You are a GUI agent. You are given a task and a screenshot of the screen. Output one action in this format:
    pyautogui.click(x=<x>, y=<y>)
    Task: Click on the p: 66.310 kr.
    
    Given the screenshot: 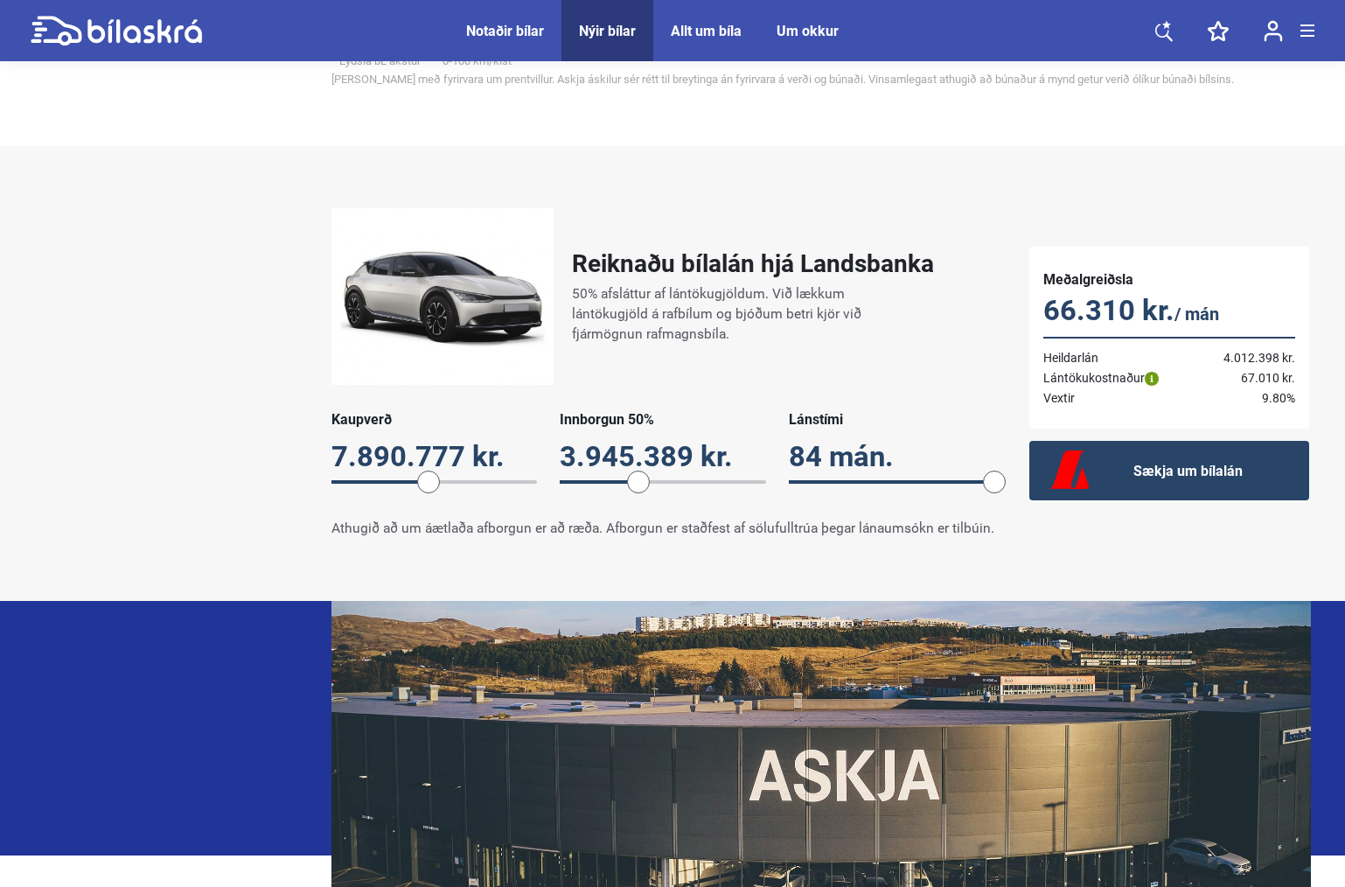 What is the action you would take?
    pyautogui.click(x=1169, y=312)
    